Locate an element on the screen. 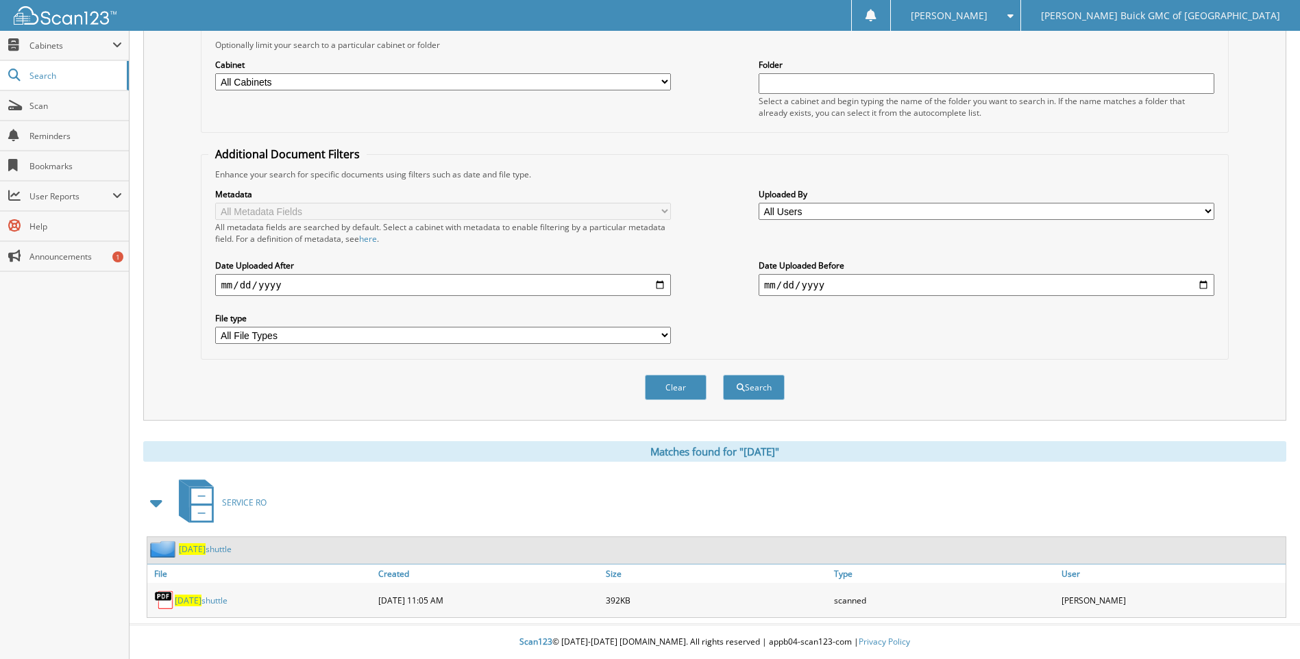 Image resolution: width=1300 pixels, height=659 pixels. label: Date Uploaded Before is located at coordinates (986, 265).